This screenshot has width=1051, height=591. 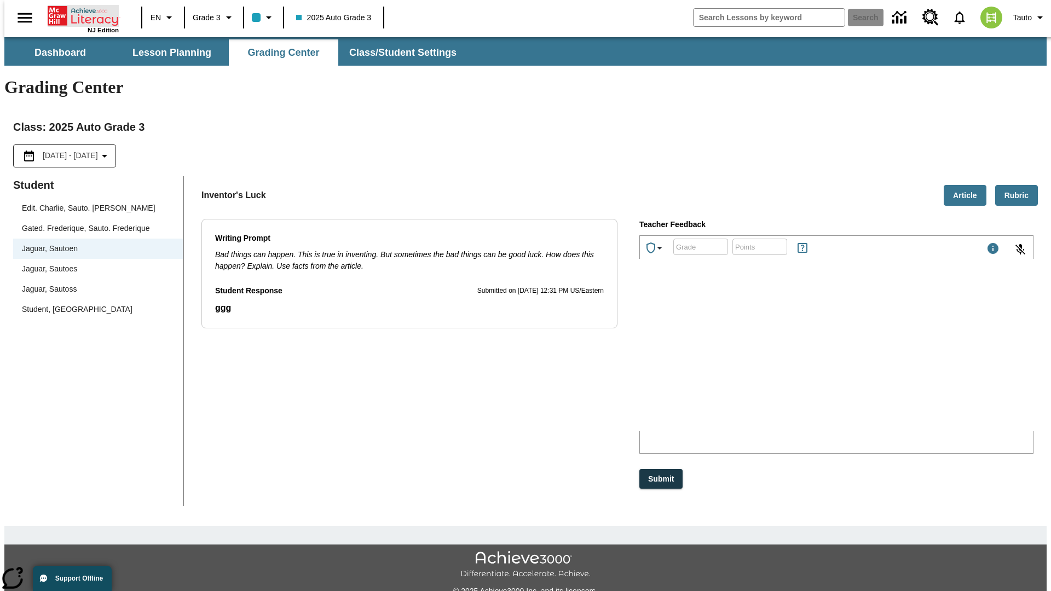 What do you see at coordinates (409, 261) in the screenshot?
I see `p: Bad things can happen. This is true in inventing. But sometimes the bad things can be good luck. ...` at bounding box center [409, 261].